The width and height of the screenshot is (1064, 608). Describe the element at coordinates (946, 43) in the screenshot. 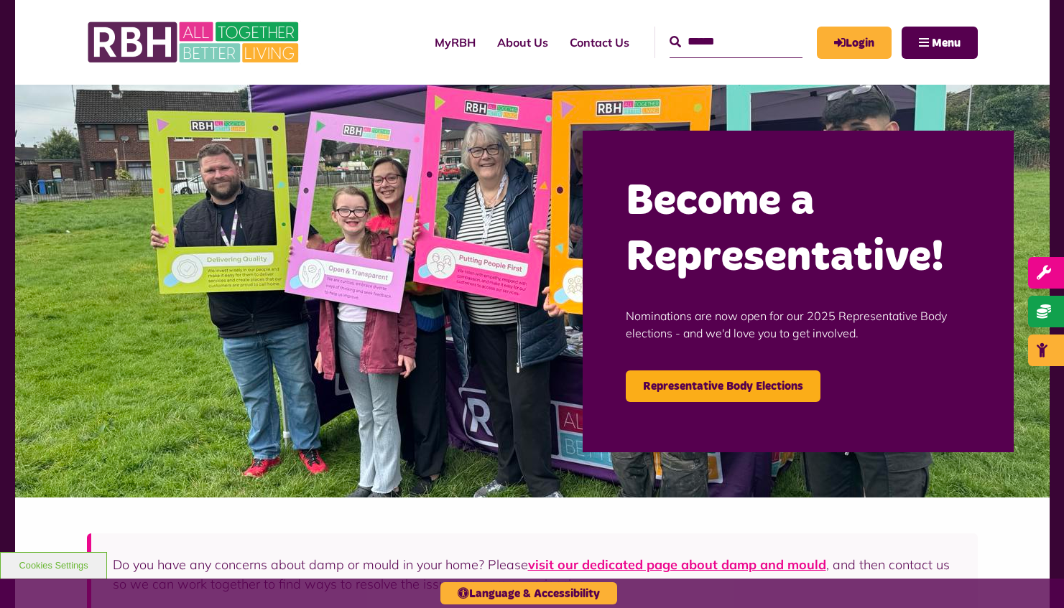

I see `span: Menu` at that location.